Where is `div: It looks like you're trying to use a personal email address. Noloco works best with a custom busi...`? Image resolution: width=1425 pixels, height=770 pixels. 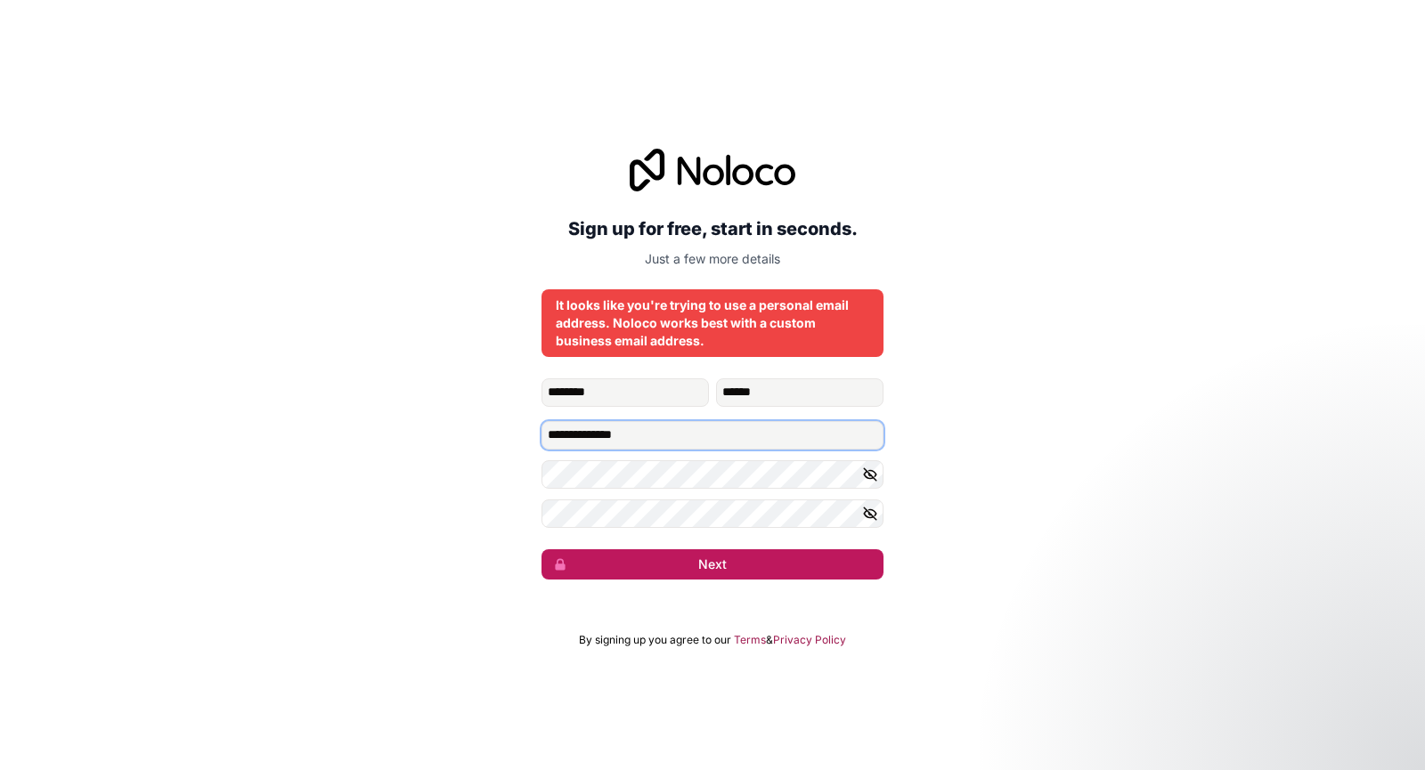
div: It looks like you're trying to use a personal email address. Noloco works best with a custom busi... is located at coordinates (712, 323).